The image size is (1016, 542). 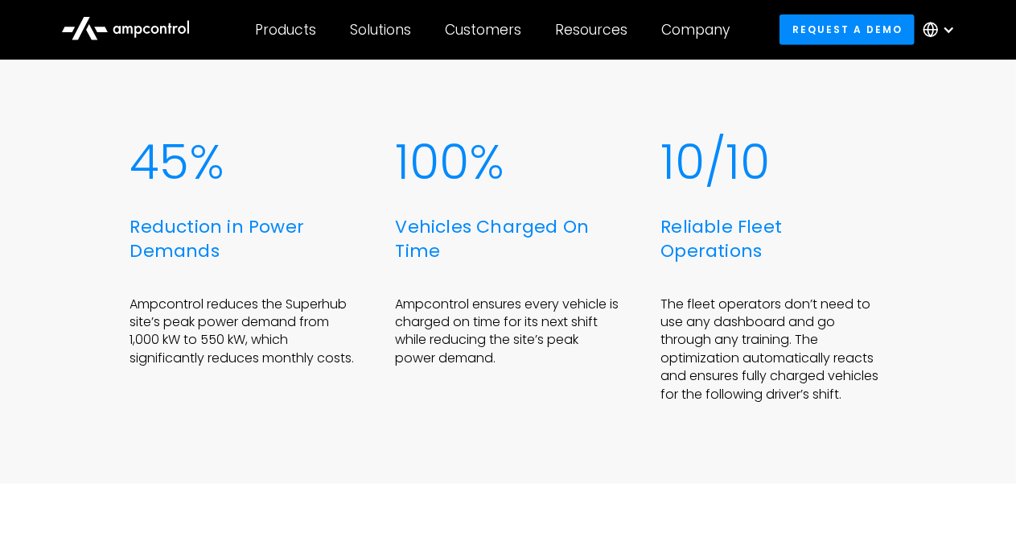 I want to click on div: Solutions, so click(x=381, y=30).